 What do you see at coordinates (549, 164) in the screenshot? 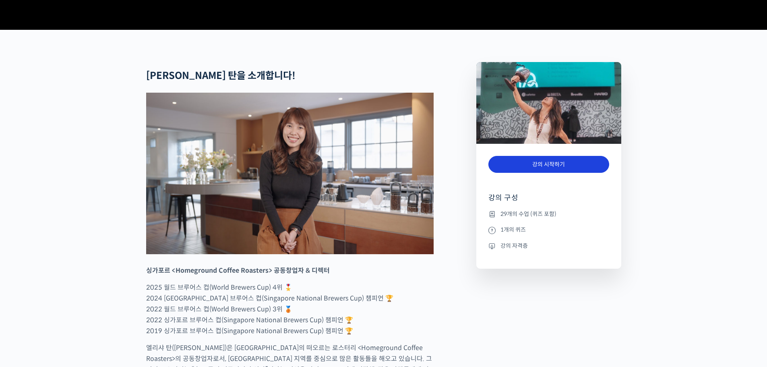
I see `a: 강의 시작하기` at bounding box center [549, 164].